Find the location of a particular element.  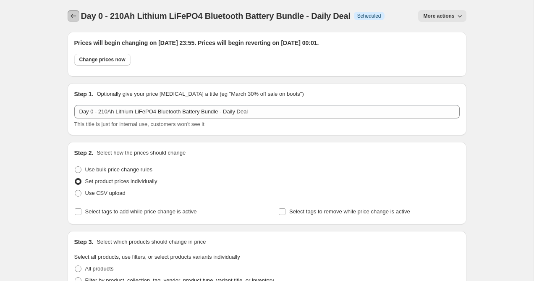

span: Select tags to remove while price change is active is located at coordinates (349, 211).